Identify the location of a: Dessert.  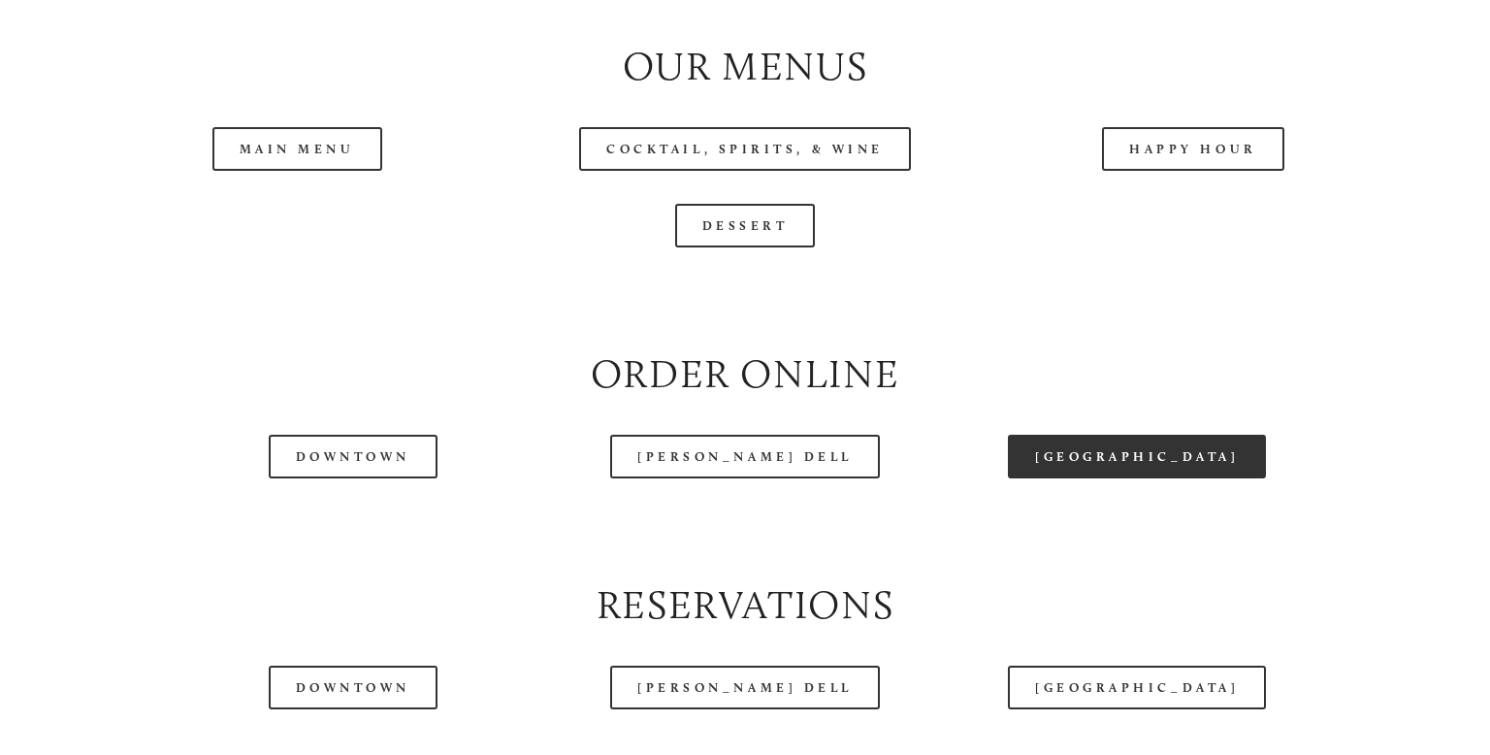
(745, 225).